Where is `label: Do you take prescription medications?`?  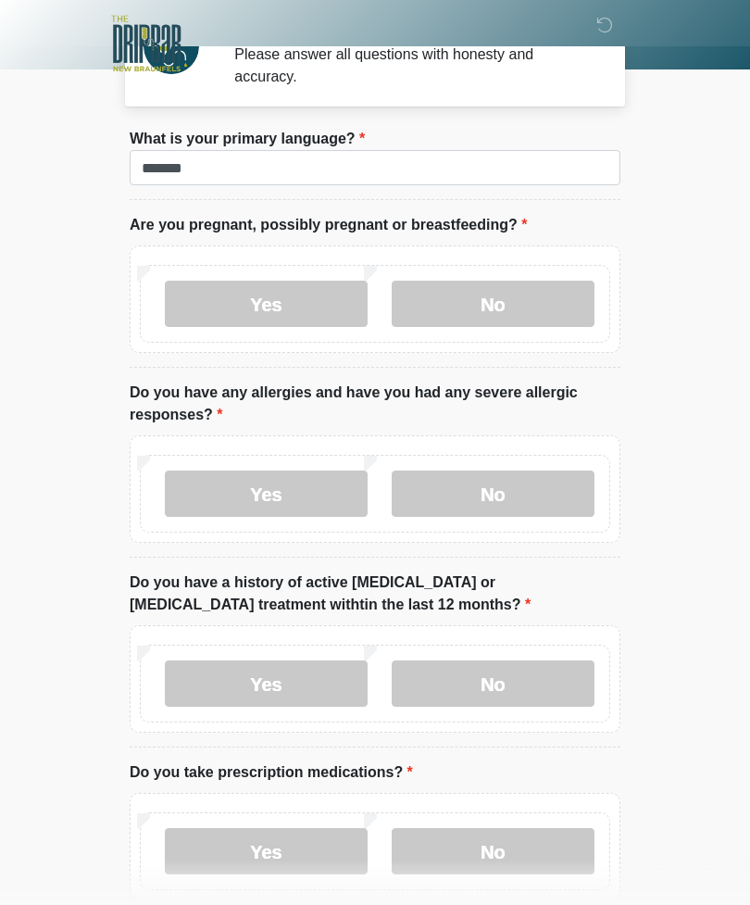 label: Do you take prescription medications? is located at coordinates (271, 773).